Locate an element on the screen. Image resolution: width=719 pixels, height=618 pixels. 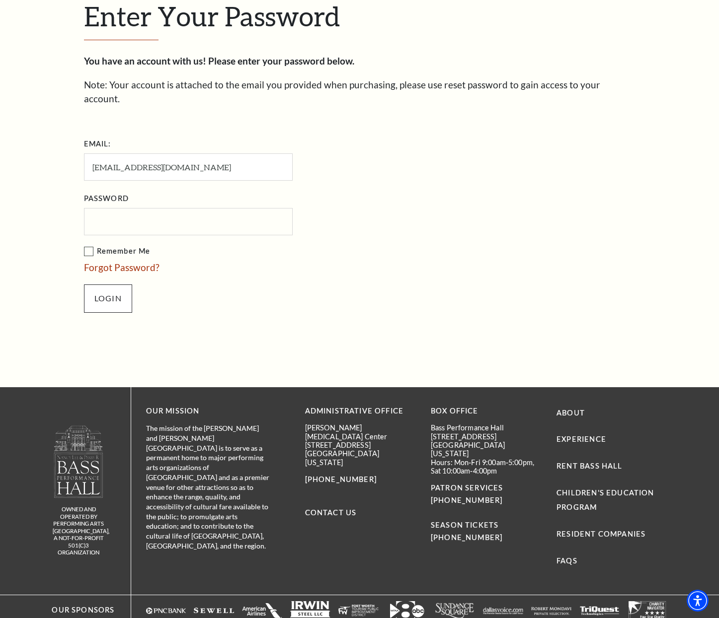
a: Experience is located at coordinates (581, 439).